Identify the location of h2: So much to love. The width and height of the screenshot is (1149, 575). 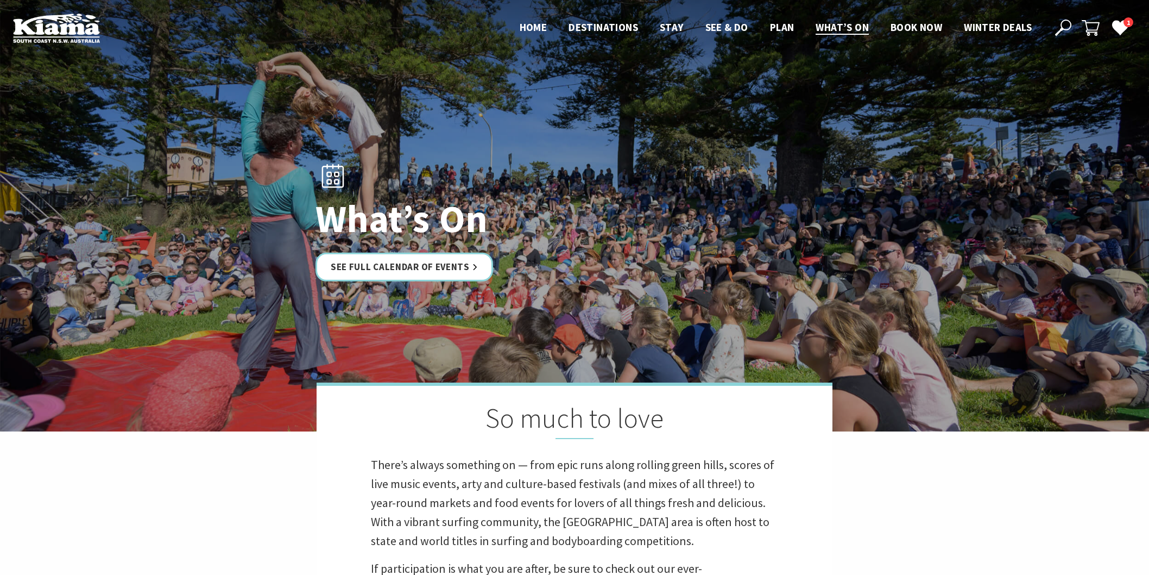
(575, 420).